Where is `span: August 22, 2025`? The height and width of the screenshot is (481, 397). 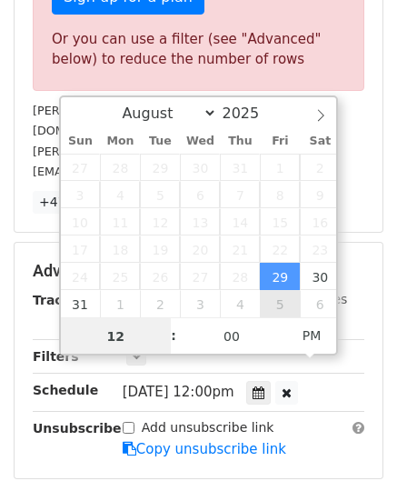 span: August 22, 2025 is located at coordinates (280, 249).